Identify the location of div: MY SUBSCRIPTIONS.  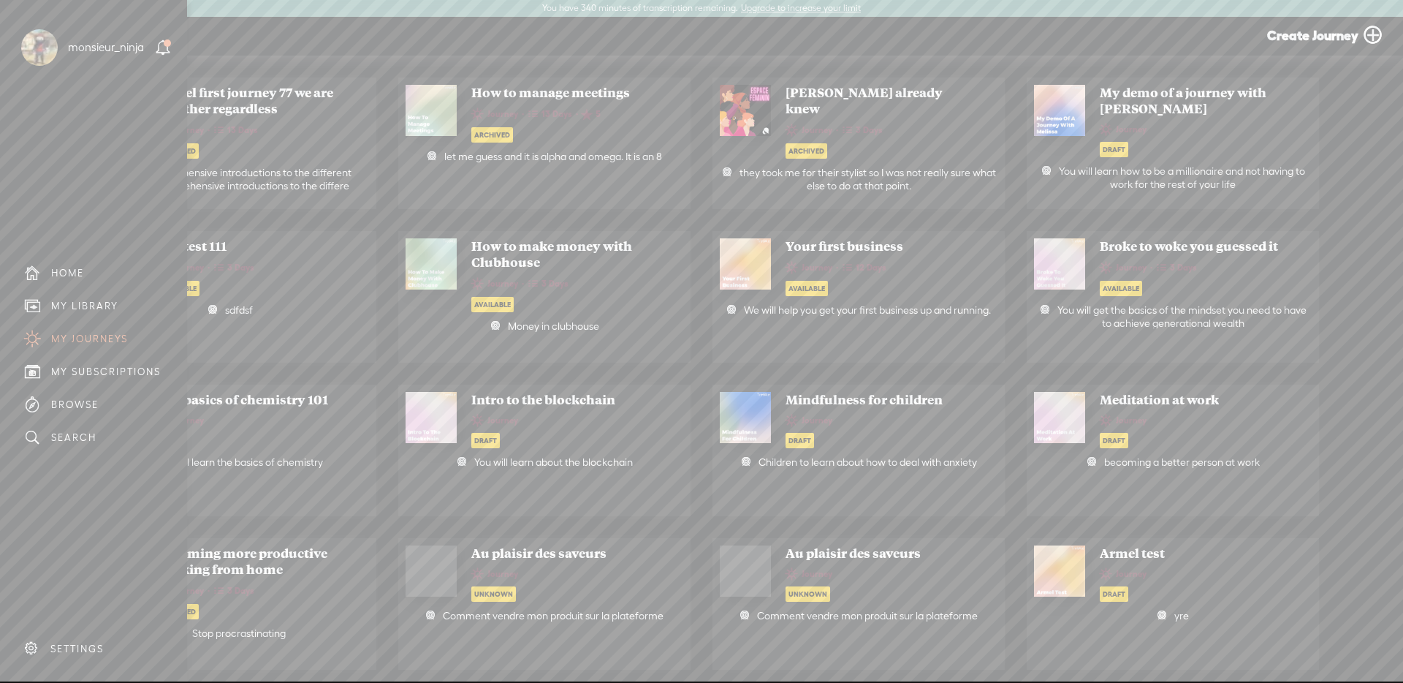
(106, 371).